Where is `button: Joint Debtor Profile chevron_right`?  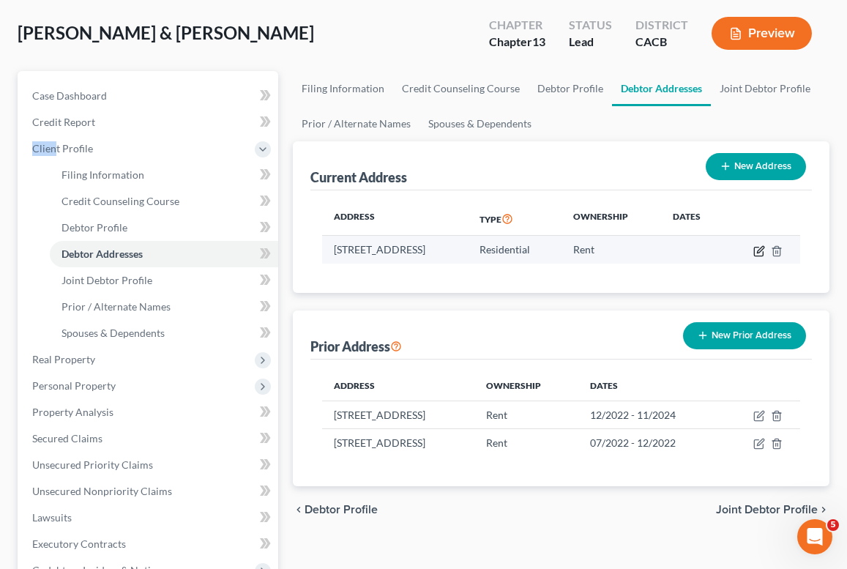 button: Joint Debtor Profile chevron_right is located at coordinates (773, 510).